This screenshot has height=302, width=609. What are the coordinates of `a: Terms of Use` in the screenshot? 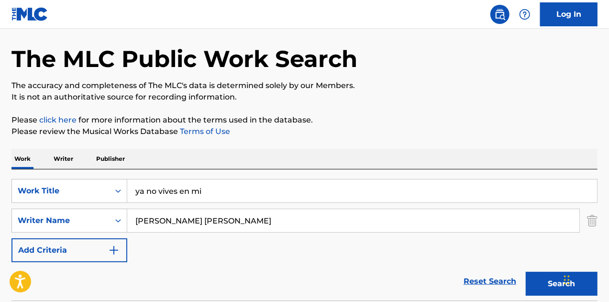 It's located at (204, 131).